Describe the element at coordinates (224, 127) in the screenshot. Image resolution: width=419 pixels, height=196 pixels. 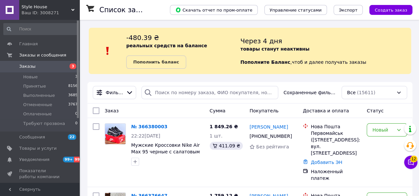
I see `span: 1 849.26 ₴` at that location.